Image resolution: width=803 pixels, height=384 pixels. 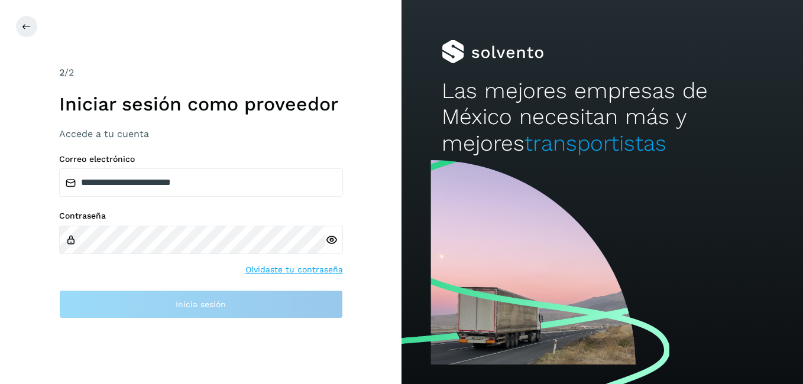 I want to click on div: /2, so click(x=201, y=73).